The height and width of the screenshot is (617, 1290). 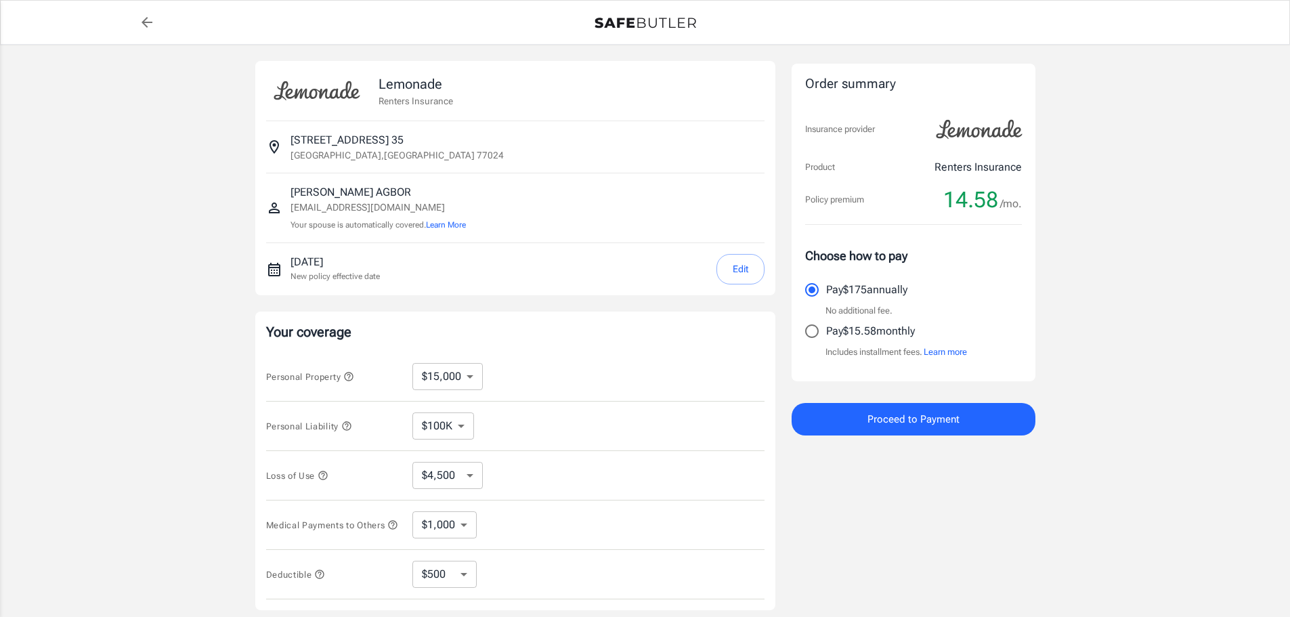 I want to click on button: Deductible, so click(x=296, y=574).